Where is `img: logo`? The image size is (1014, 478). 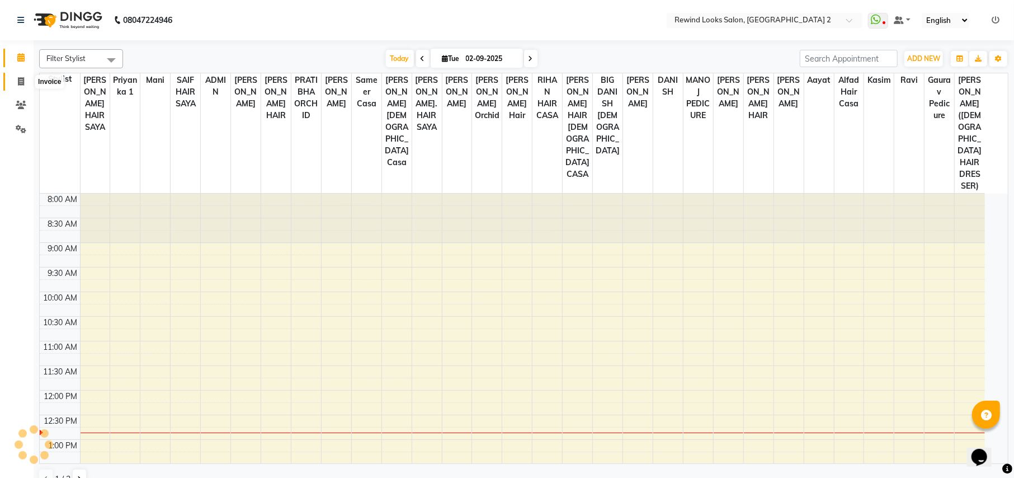 img: logo is located at coordinates (67, 20).